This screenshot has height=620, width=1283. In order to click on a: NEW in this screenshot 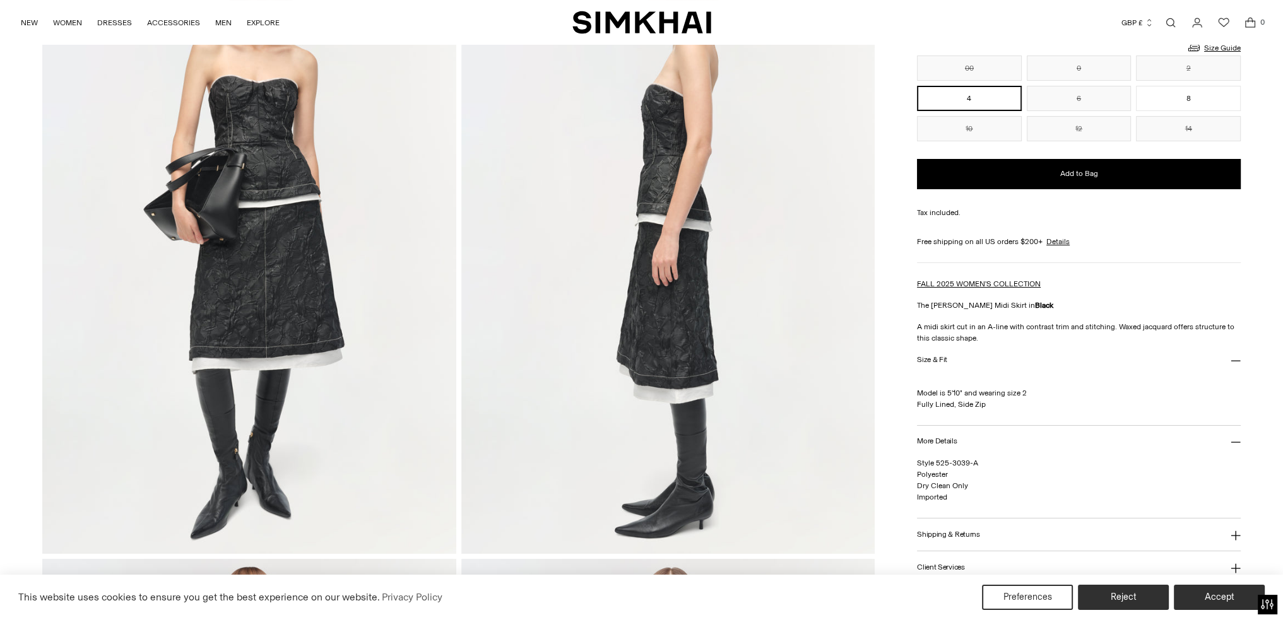, I will do `click(29, 23)`.